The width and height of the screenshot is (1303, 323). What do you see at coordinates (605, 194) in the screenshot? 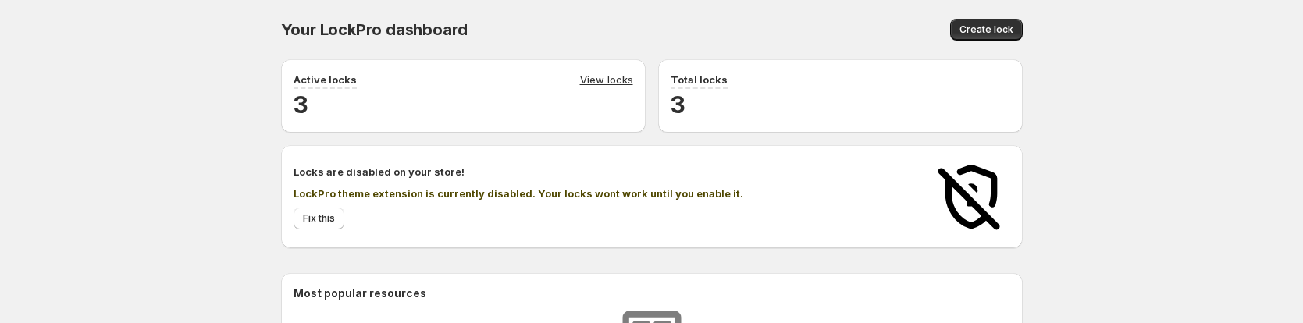
I see `p: LockPro theme extension is currently disabled. Your locks wont work until you enable it.` at bounding box center [605, 194].